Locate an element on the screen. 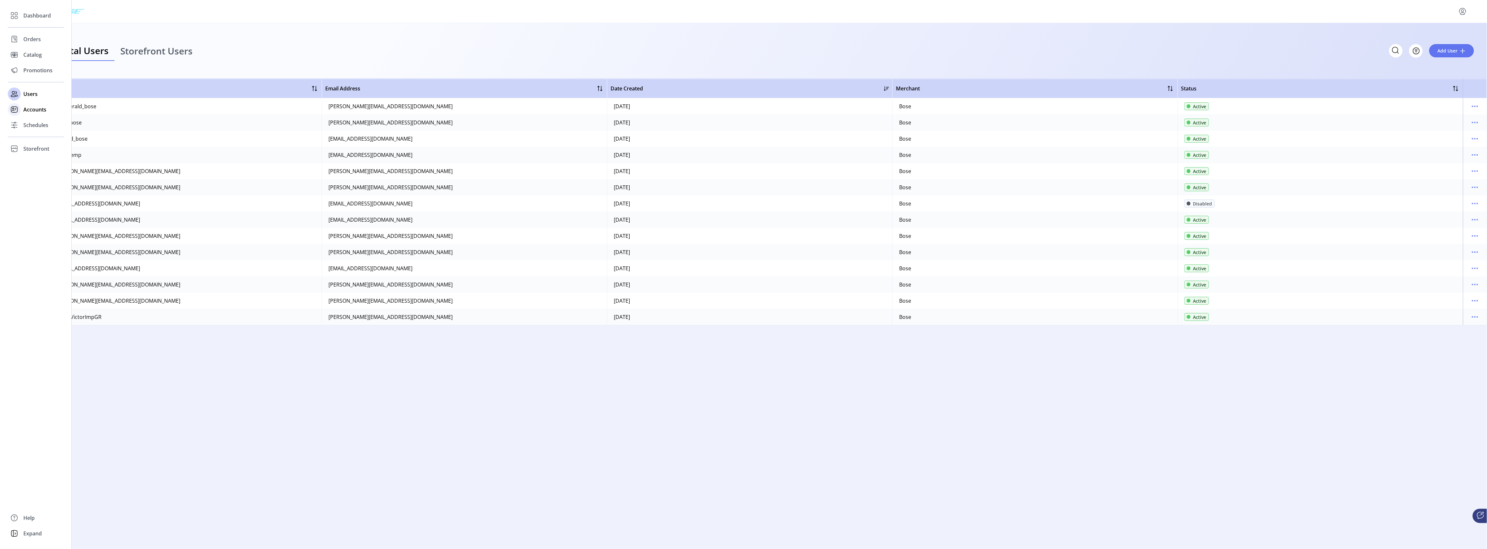 The image size is (1487, 549). span: Email Address is located at coordinates (343, 89).